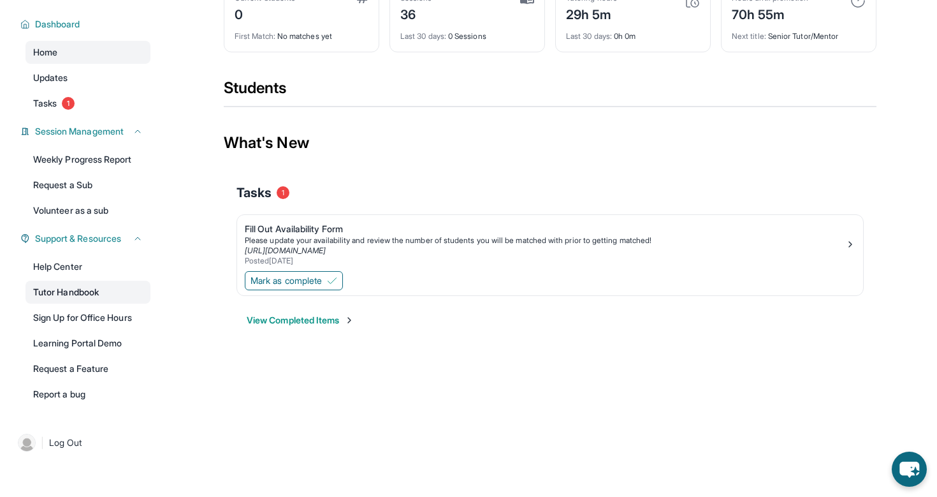 The image size is (937, 497). I want to click on a: Request a Feature, so click(88, 368).